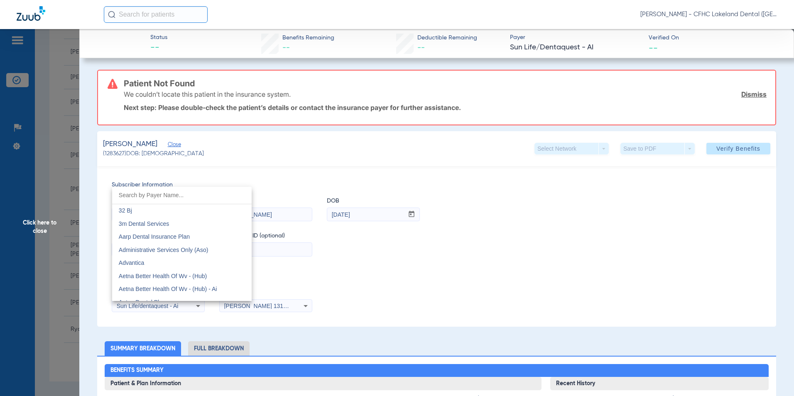  What do you see at coordinates (154, 237) in the screenshot?
I see `span: Aarp Dental Insurance Plan` at bounding box center [154, 237].